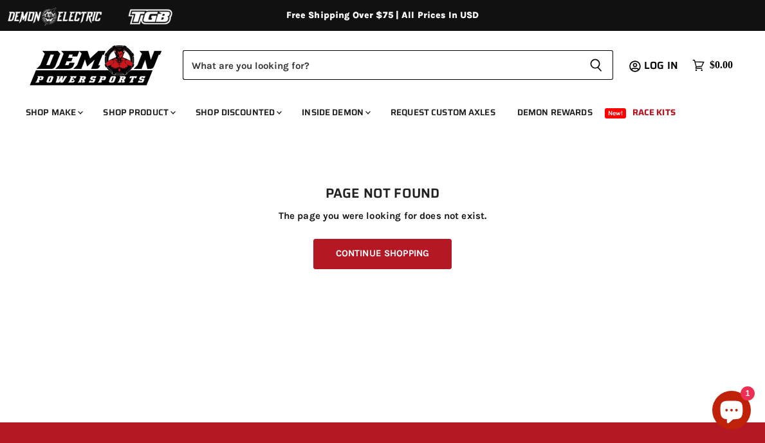 The image size is (765, 443). What do you see at coordinates (373, 109) in the screenshot?
I see `ul: Main menu` at bounding box center [373, 109].